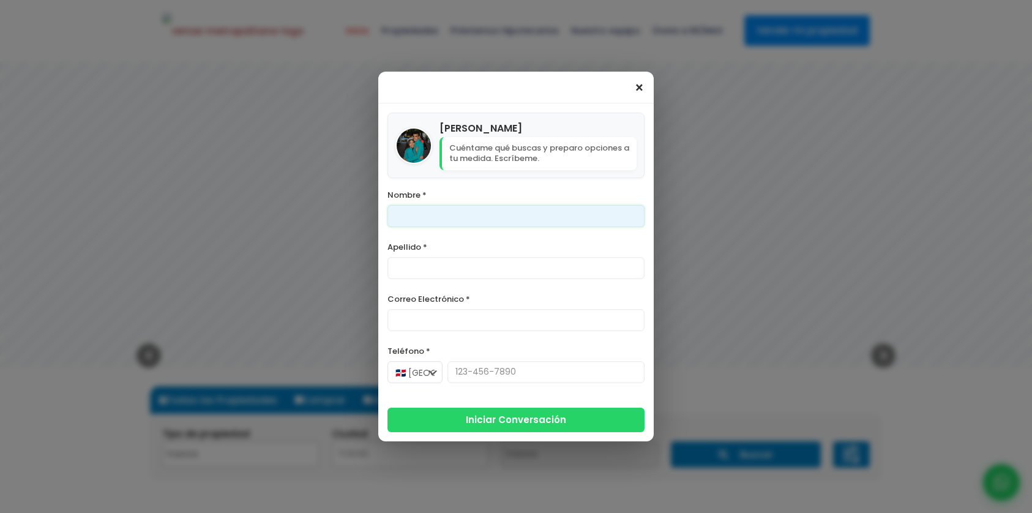  I want to click on p: Cuéntame qué buscas y preparo opciones a tu medida. Escríbeme., so click(538, 154).